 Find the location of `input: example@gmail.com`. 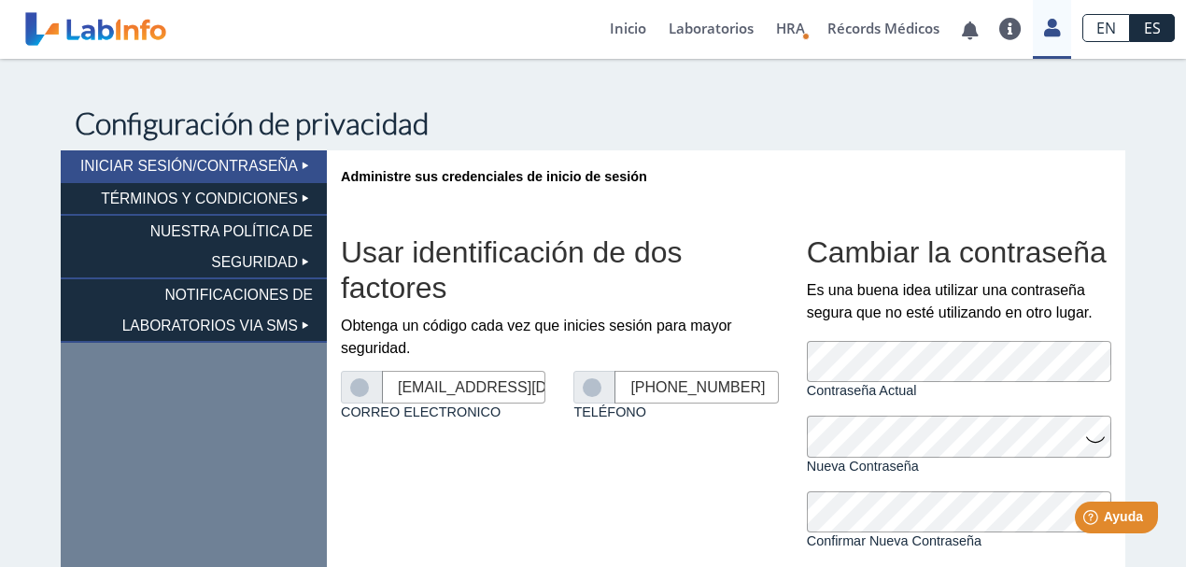

input: example@gmail.com is located at coordinates (463, 387).